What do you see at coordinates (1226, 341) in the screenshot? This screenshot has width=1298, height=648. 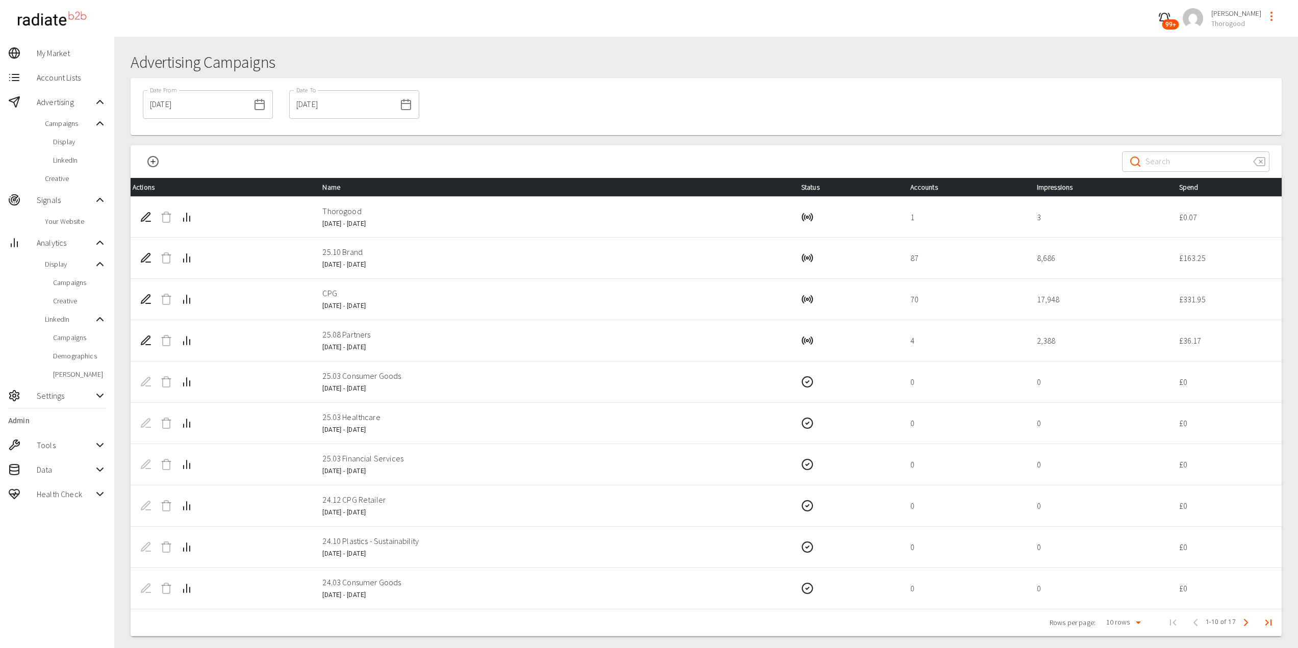 I see `p: £ 36.17` at bounding box center [1226, 341].